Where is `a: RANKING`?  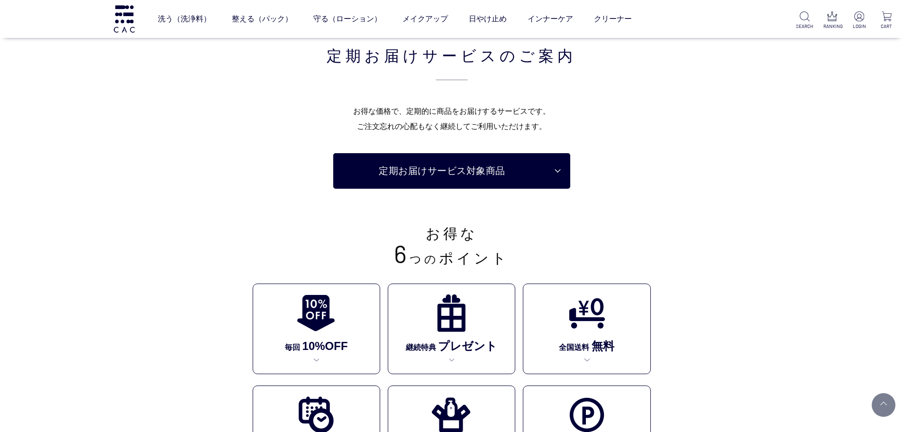
a: RANKING is located at coordinates (831, 20).